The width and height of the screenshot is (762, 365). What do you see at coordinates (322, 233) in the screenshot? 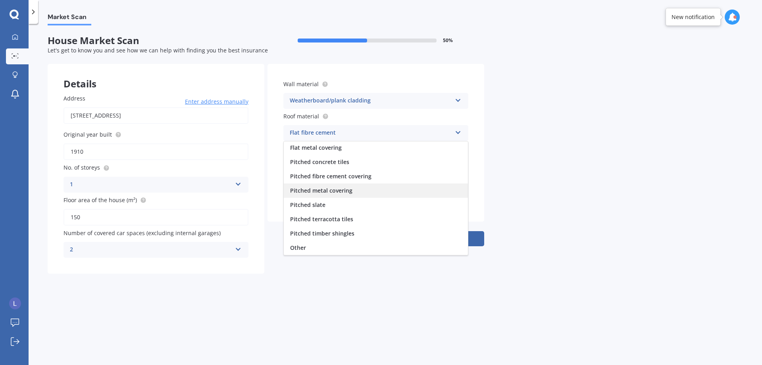
I see `span: Pitched timber shingles` at bounding box center [322, 233].